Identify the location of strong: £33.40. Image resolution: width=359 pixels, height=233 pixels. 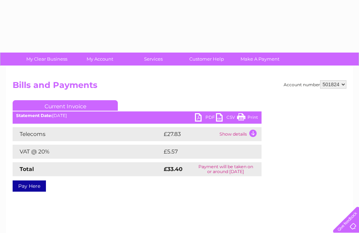
(173, 169).